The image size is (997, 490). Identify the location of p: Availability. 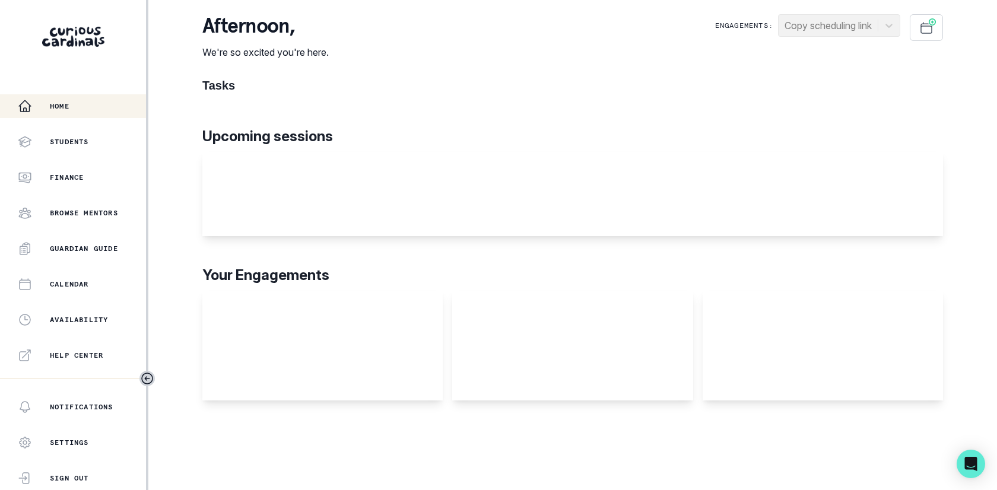
(79, 320).